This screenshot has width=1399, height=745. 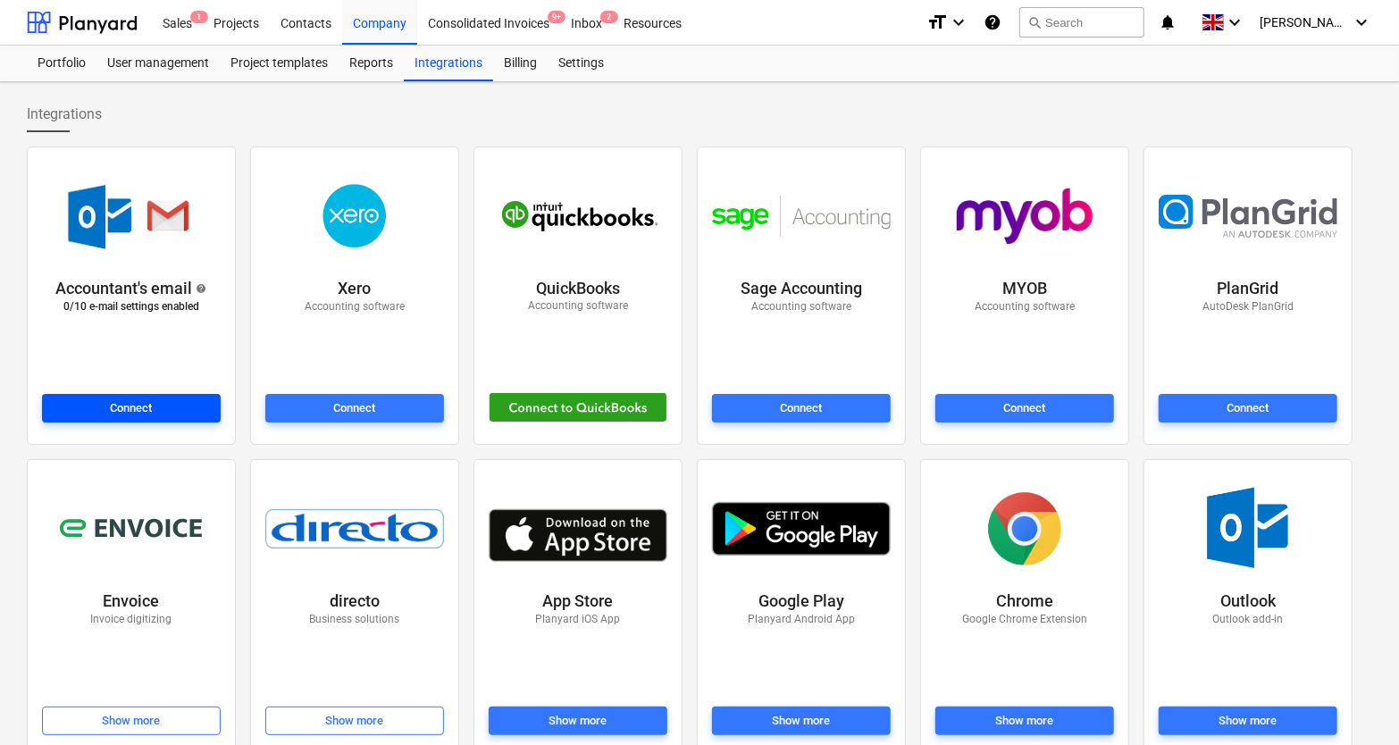 I want to click on div: User management, so click(x=158, y=63).